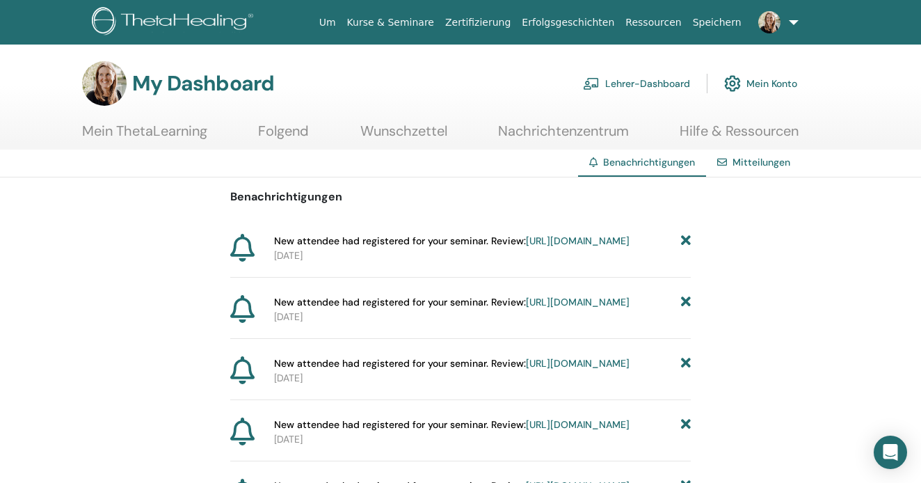 The height and width of the screenshot is (483, 921). What do you see at coordinates (478, 22) in the screenshot?
I see `a: Zertifizierung` at bounding box center [478, 22].